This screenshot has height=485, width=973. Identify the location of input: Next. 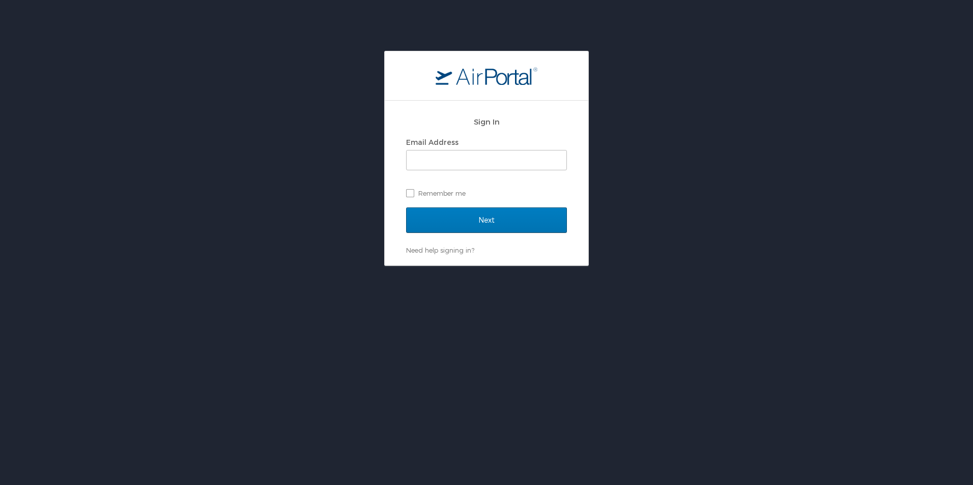
(486, 220).